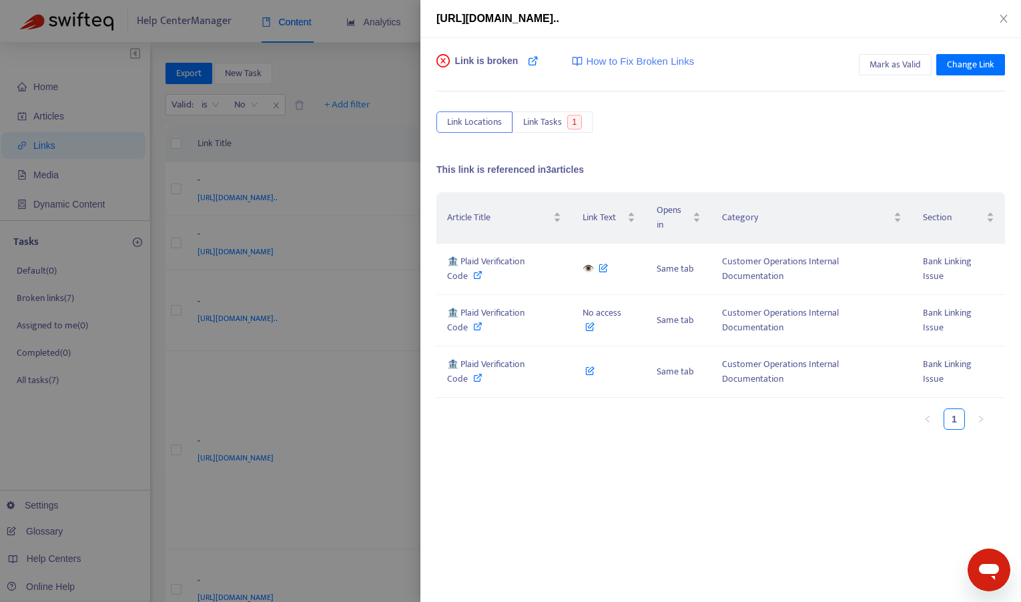 This screenshot has width=1021, height=602. I want to click on span: 1, so click(574, 122).